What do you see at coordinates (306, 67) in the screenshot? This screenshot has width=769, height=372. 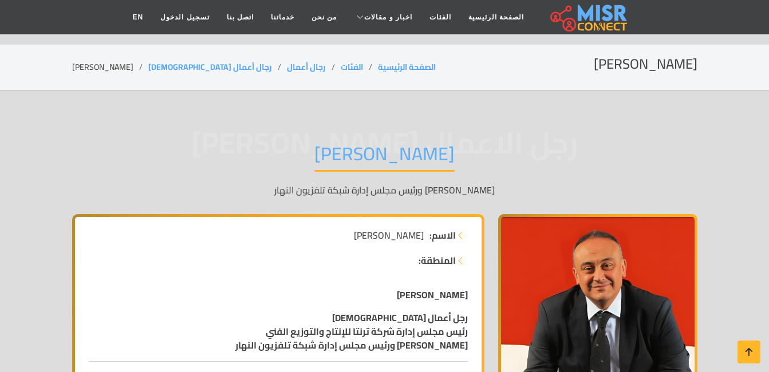 I see `a: رجال أعمال` at bounding box center [306, 67].